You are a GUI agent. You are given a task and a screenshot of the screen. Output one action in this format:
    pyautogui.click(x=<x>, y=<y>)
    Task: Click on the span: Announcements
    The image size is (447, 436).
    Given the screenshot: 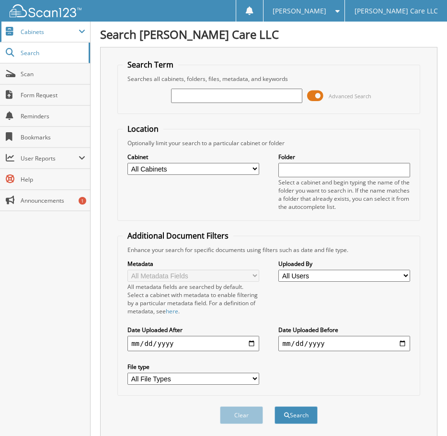 What is the action you would take?
    pyautogui.click(x=53, y=200)
    